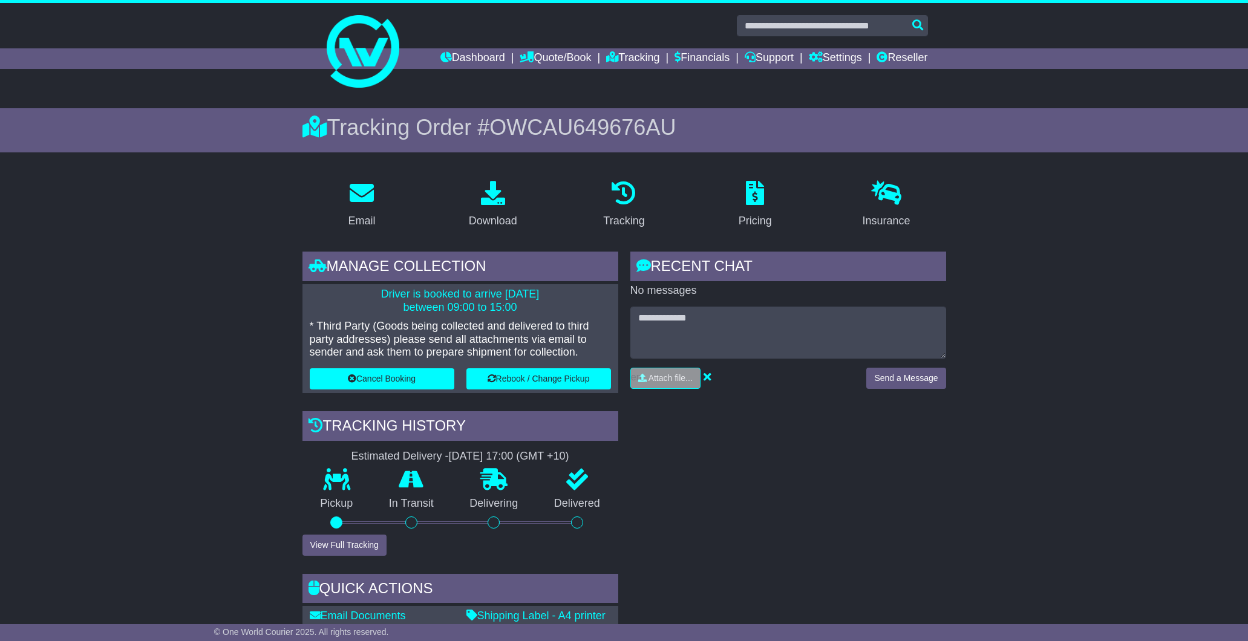 The height and width of the screenshot is (641, 1248). I want to click on button: Send a Message, so click(905, 378).